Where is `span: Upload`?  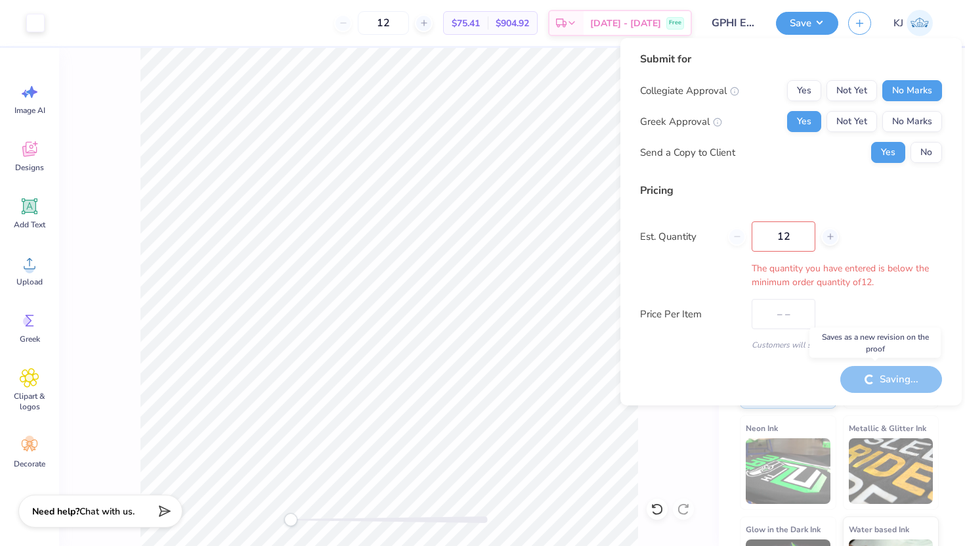 span: Upload is located at coordinates (30, 282).